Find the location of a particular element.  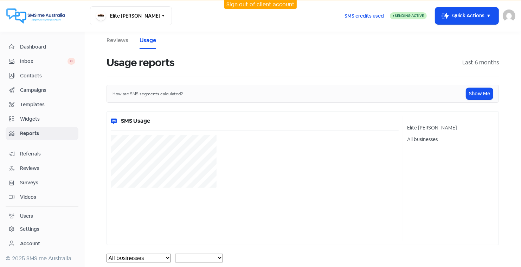

span: Reviews is located at coordinates (47, 168).